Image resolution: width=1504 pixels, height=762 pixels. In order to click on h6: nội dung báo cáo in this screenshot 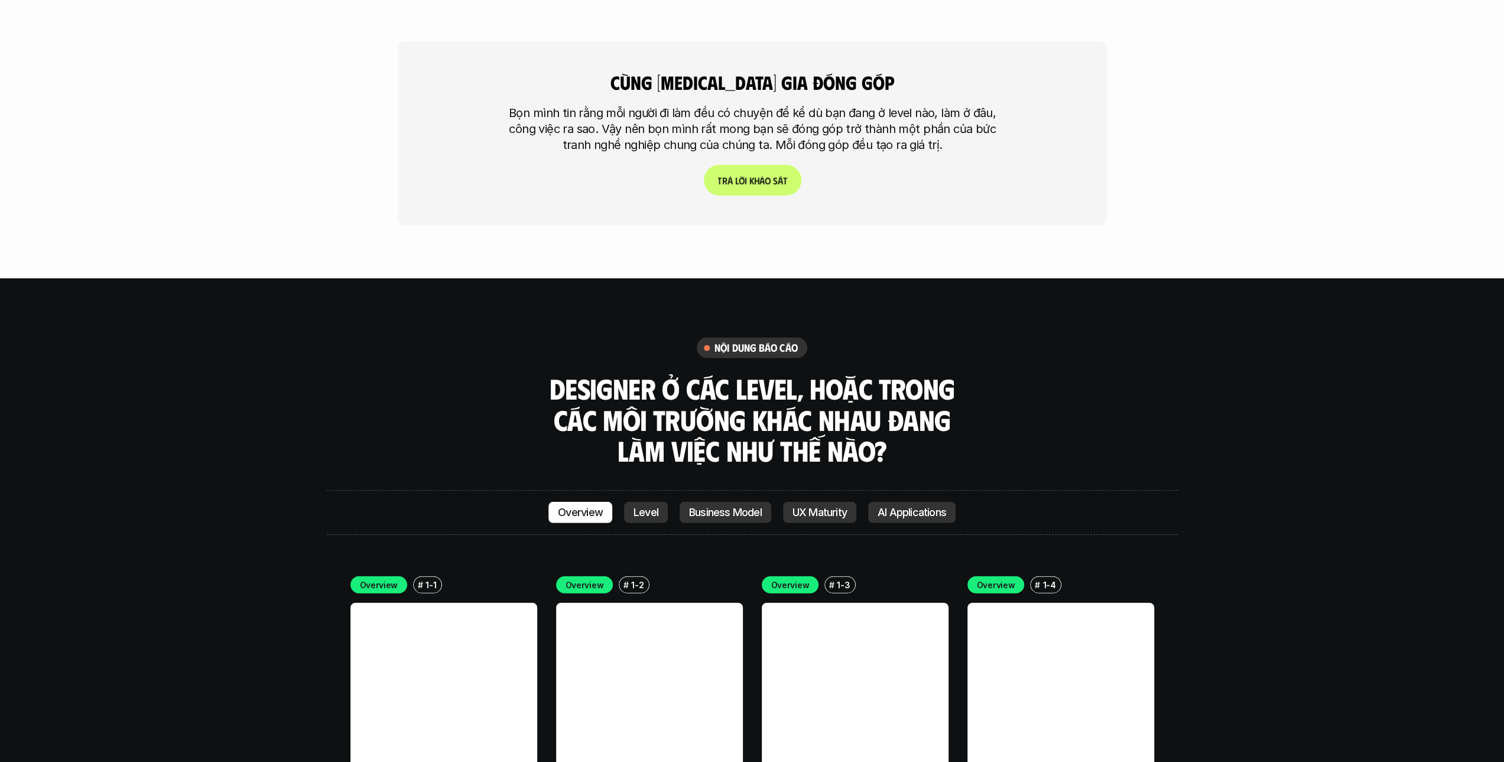, I will do `click(756, 347)`.